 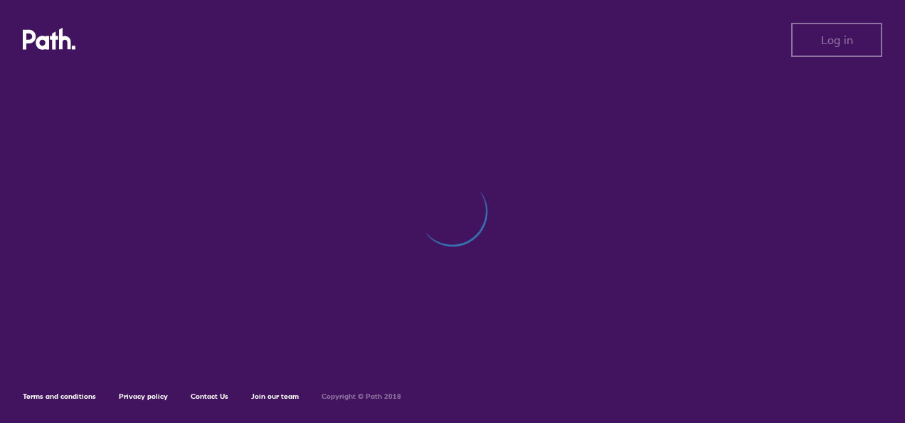 What do you see at coordinates (837, 40) in the screenshot?
I see `span: Log in` at bounding box center [837, 40].